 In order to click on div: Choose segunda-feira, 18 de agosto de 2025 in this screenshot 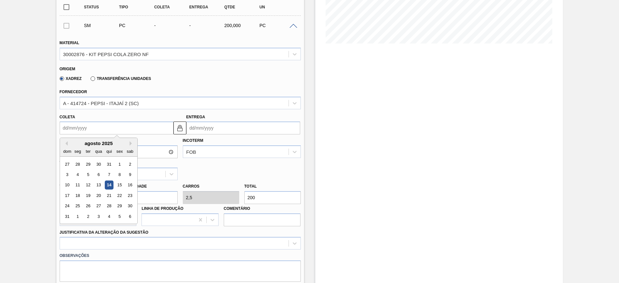, I will do `click(77, 196)`.